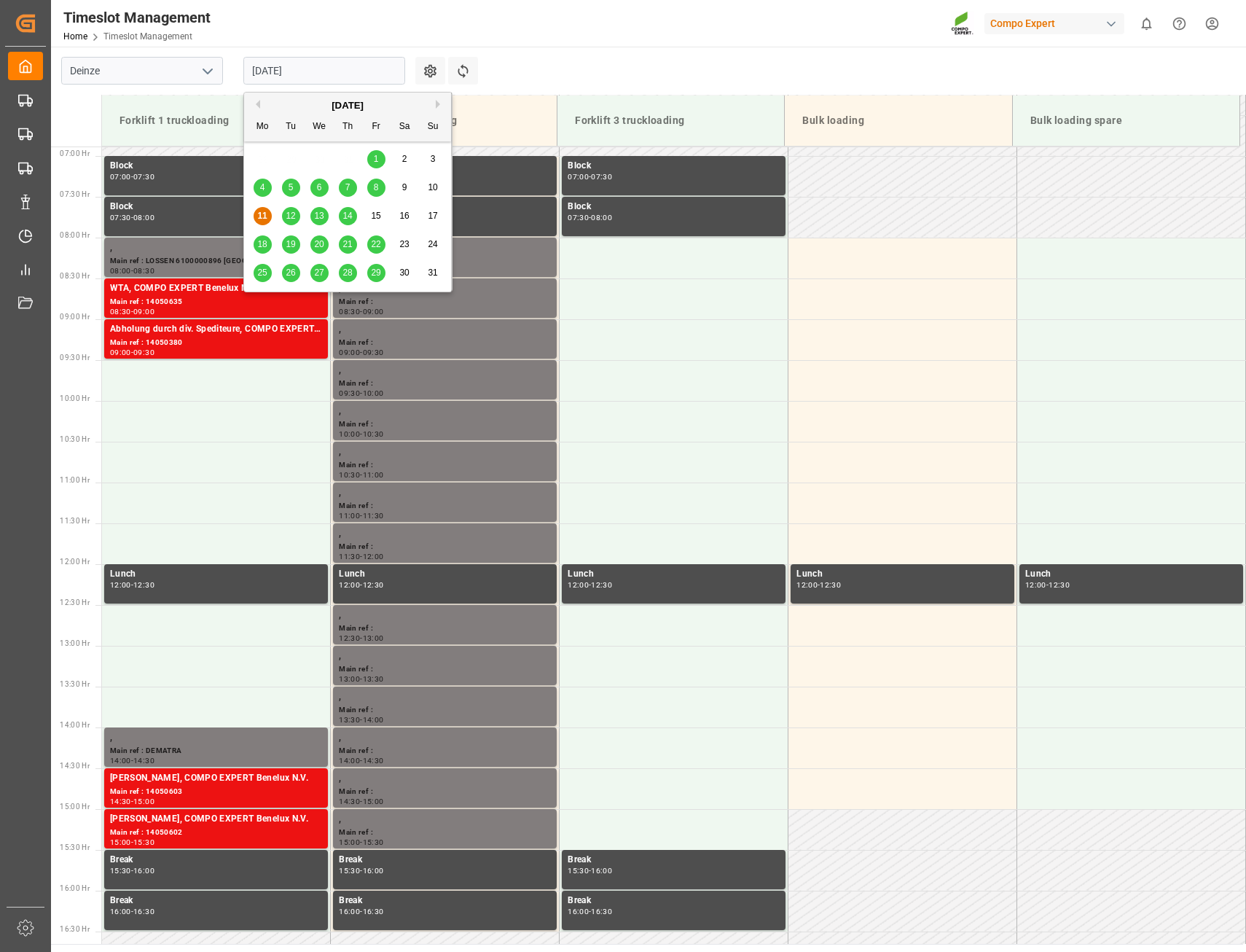 This screenshot has width=1246, height=952. I want to click on button: Previous Month, so click(256, 105).